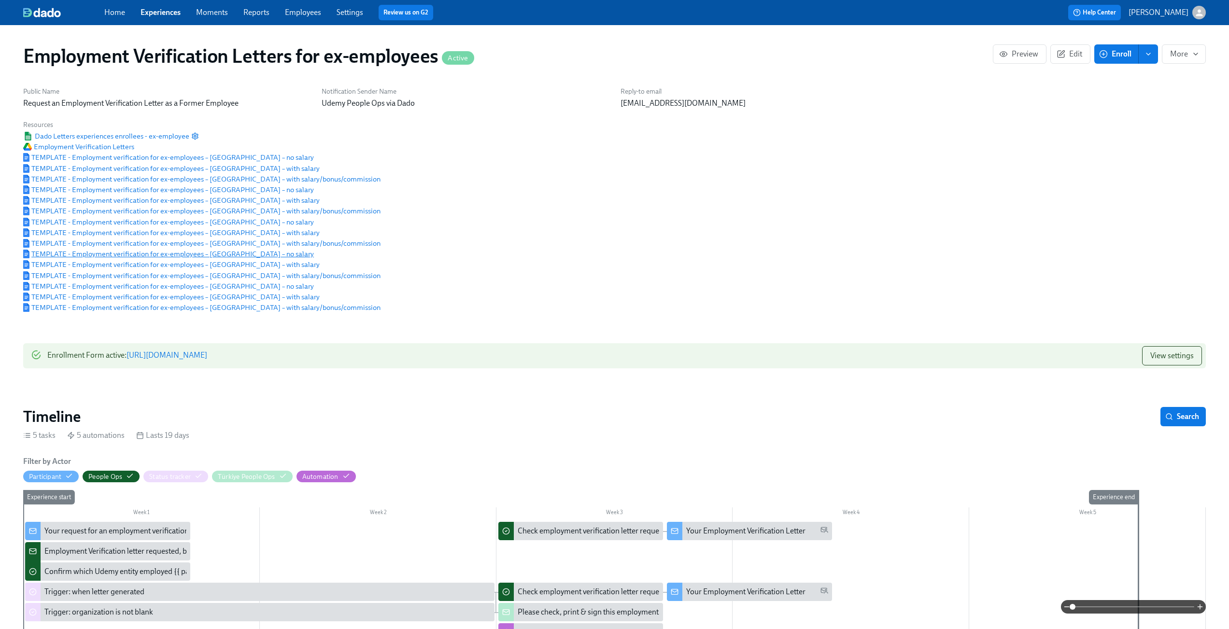 This screenshot has width=1229, height=629. I want to click on a: Google SheetDado Letters experiences enrollees - ex-employee, so click(106, 136).